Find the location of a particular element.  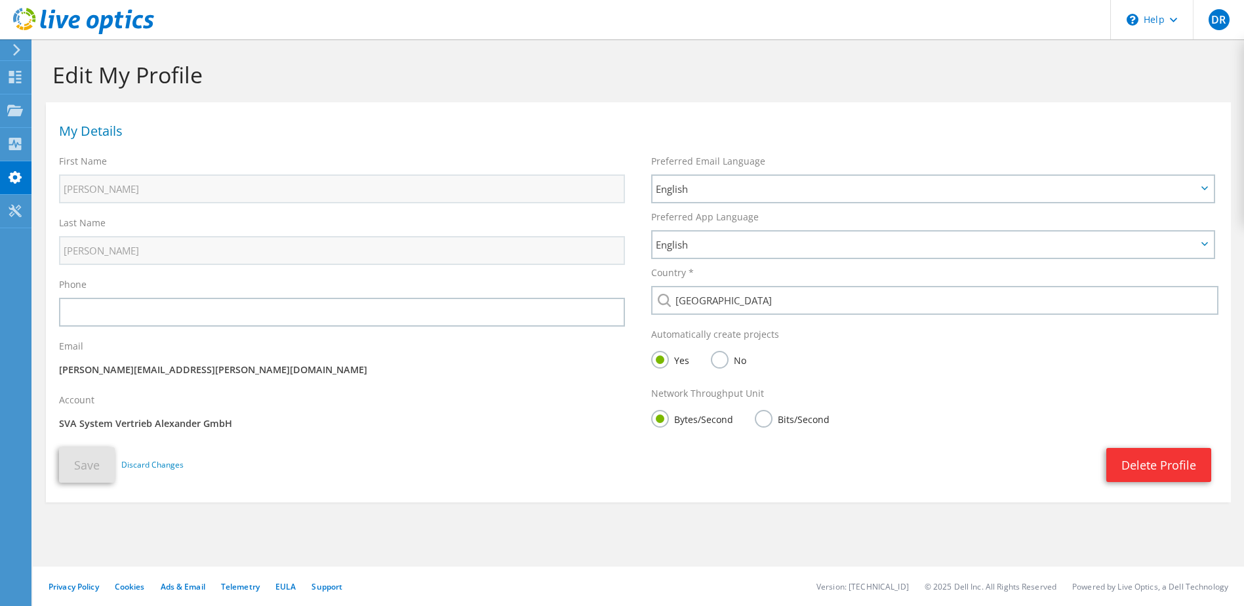

li: Powered by Live Optics, a Dell Technology is located at coordinates (1150, 586).